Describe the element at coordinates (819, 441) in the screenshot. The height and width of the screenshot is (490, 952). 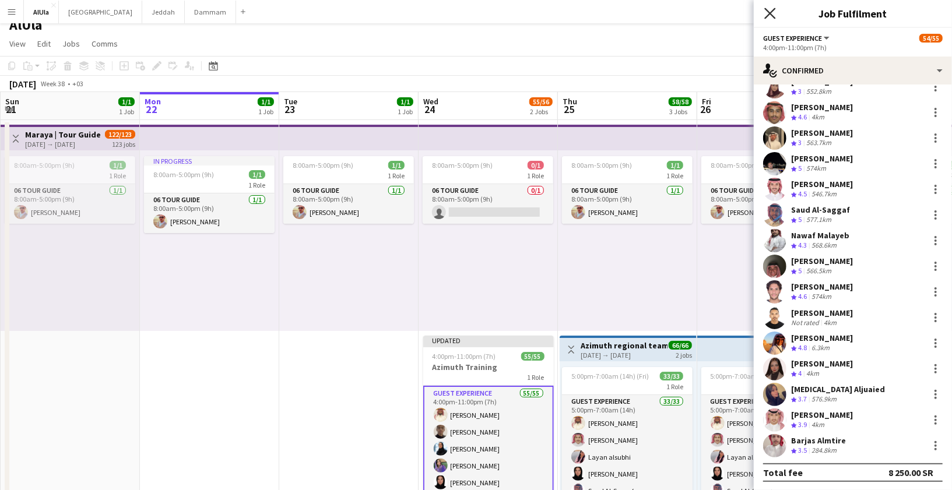
I see `div: Barjas Almtire` at that location.